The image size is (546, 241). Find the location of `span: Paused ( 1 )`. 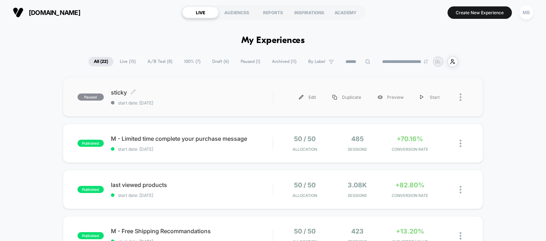

span: Paused ( 1 ) is located at coordinates (250, 62).